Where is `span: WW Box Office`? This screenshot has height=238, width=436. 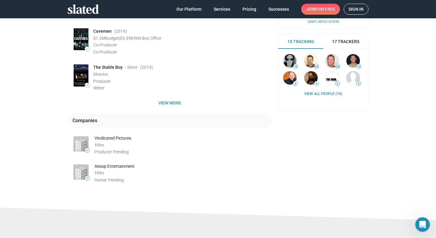
span: WW Box Office is located at coordinates (148, 38).